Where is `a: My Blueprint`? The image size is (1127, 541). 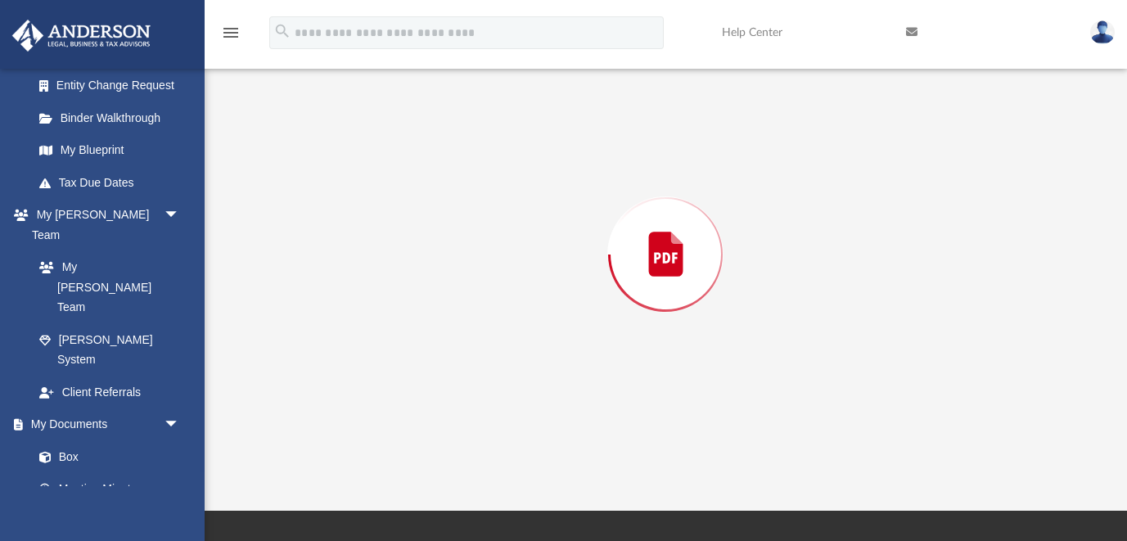 a: My Blueprint is located at coordinates (110, 151).